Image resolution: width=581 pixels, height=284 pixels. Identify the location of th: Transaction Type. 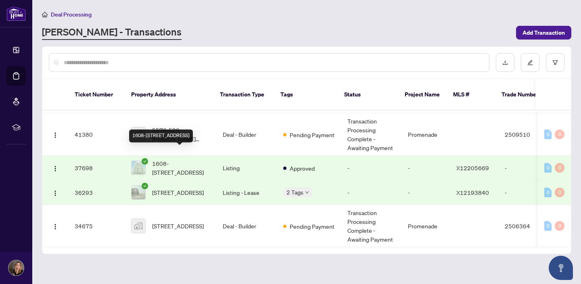
(244, 95).